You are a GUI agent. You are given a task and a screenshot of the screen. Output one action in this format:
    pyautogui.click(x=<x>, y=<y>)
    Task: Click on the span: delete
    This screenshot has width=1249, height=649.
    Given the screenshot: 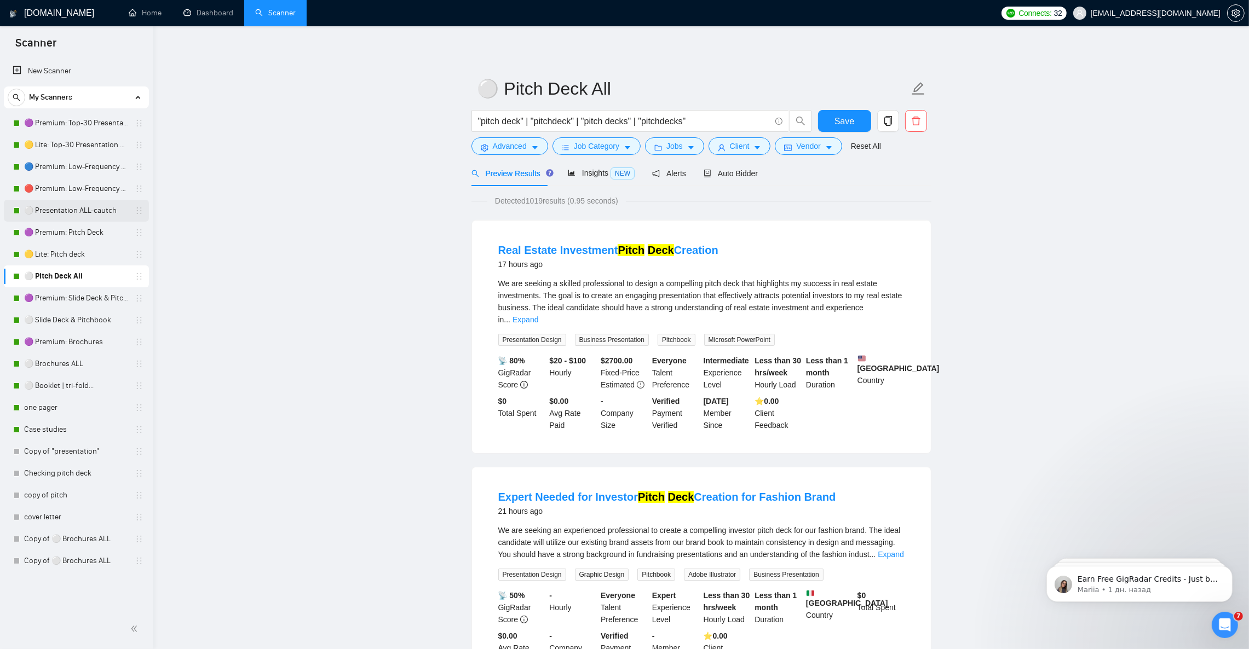 What is the action you would take?
    pyautogui.click(x=916, y=121)
    